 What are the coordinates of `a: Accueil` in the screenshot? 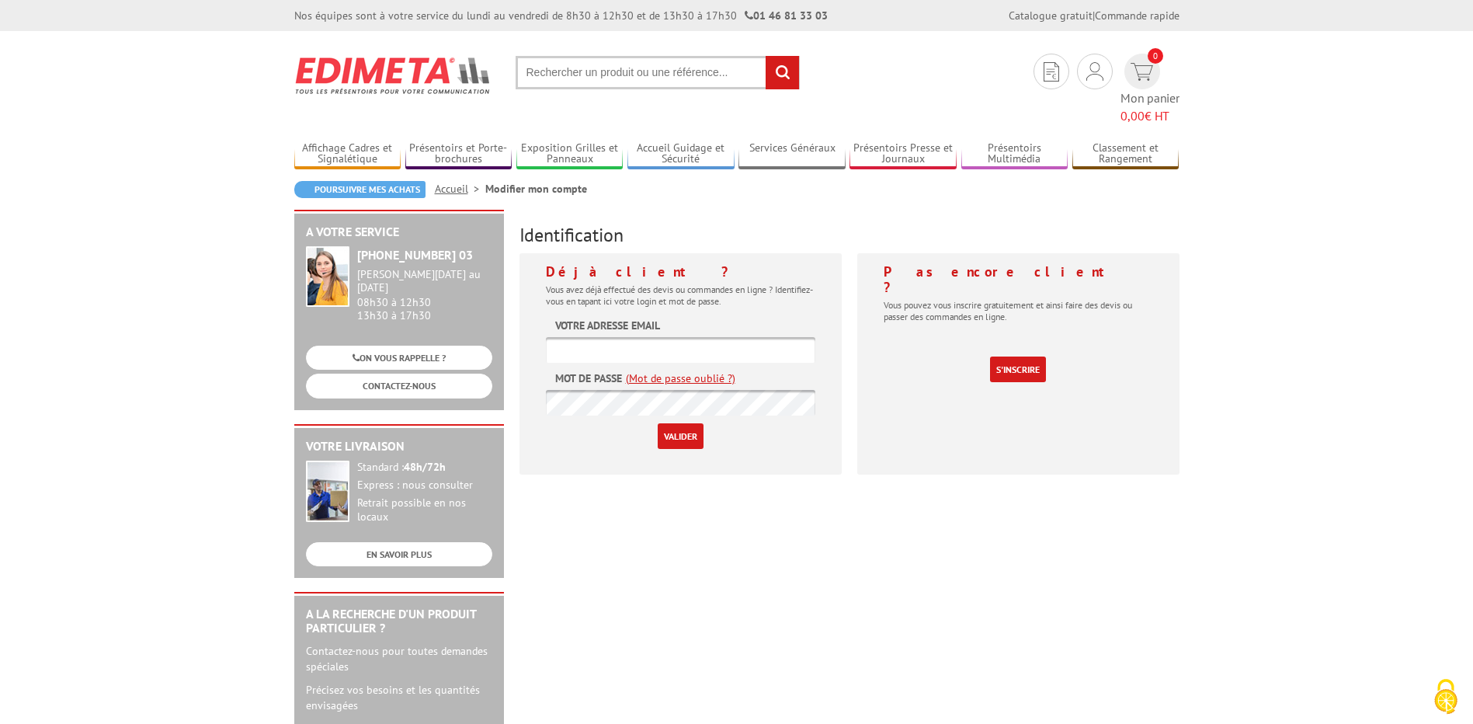 It's located at (460, 189).